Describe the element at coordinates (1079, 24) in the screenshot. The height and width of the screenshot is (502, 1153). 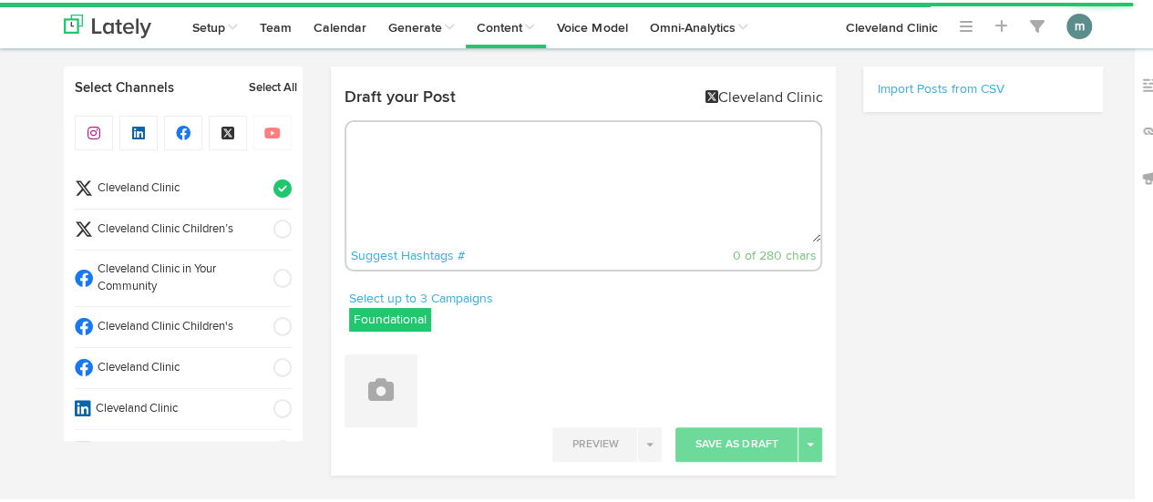
I see `button: m` at that location.